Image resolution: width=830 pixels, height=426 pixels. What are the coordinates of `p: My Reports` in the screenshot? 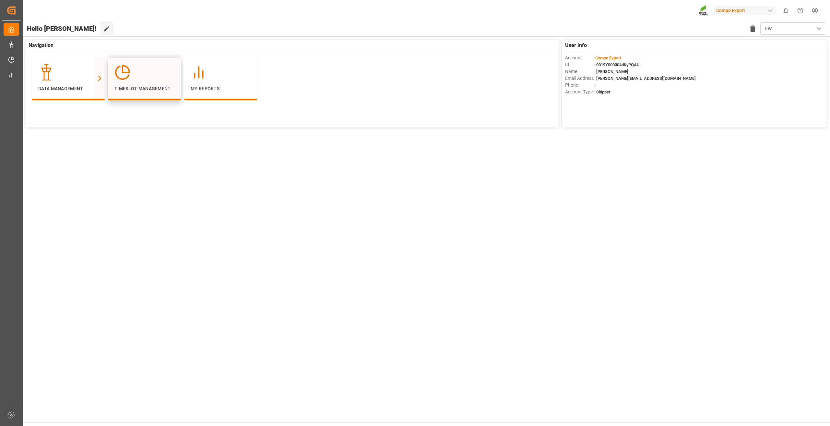 It's located at (220, 89).